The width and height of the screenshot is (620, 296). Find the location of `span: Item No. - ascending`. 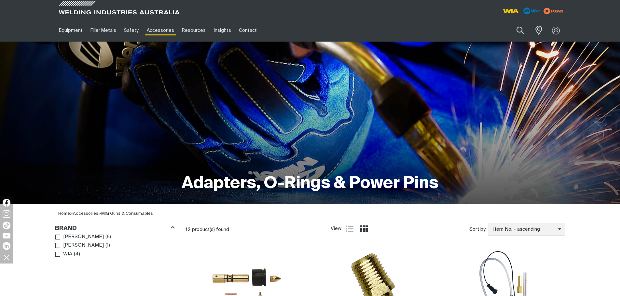

span: Item No. - ascending is located at coordinates (523, 230).